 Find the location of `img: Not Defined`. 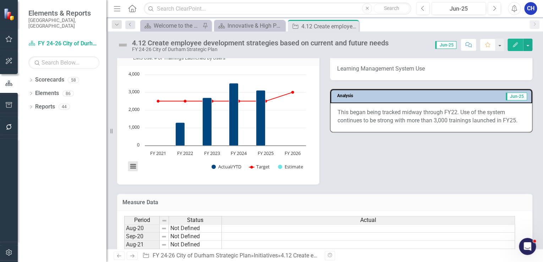

img: Not Defined is located at coordinates (123, 45).